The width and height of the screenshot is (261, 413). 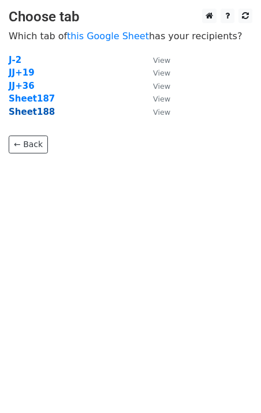 What do you see at coordinates (15, 60) in the screenshot?
I see `strong: J-2` at bounding box center [15, 60].